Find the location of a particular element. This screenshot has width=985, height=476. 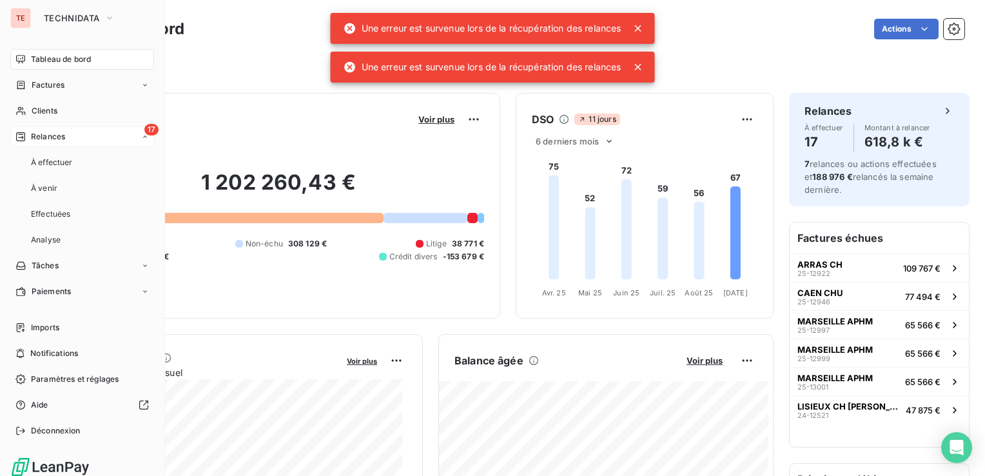

a: Aide is located at coordinates (82, 405).